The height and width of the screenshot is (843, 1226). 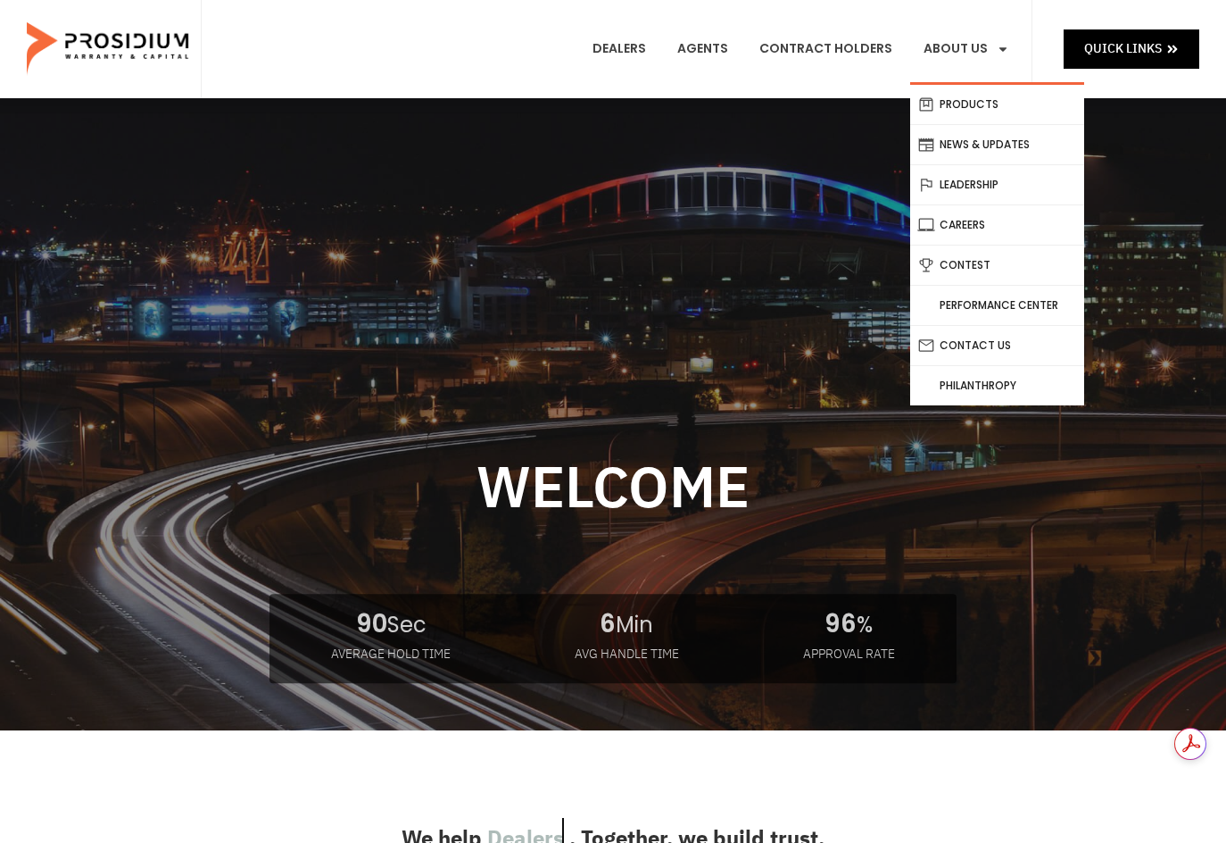 What do you see at coordinates (619, 49) in the screenshot?
I see `a: Dealers` at bounding box center [619, 49].